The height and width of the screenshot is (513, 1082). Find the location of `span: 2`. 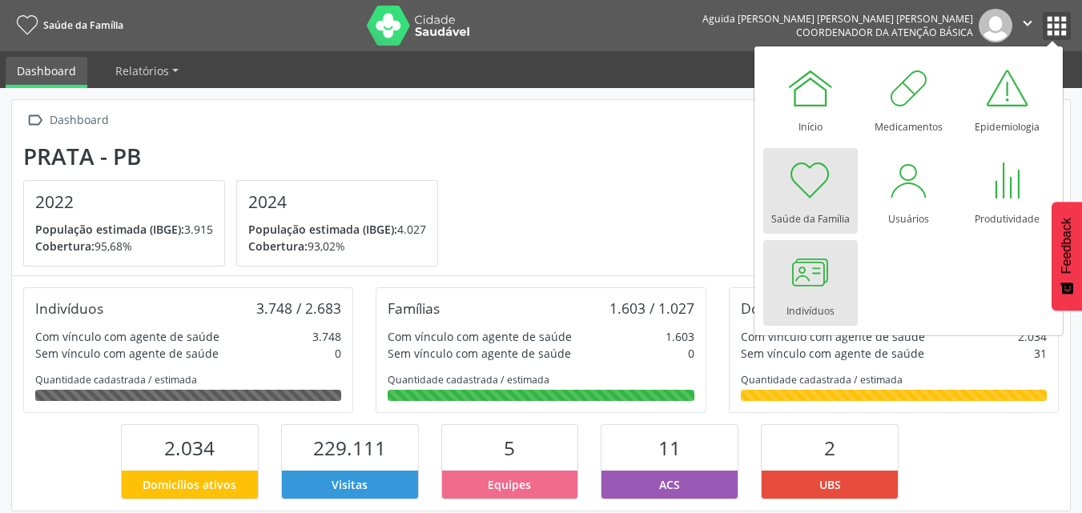

span: 2 is located at coordinates (830, 448).